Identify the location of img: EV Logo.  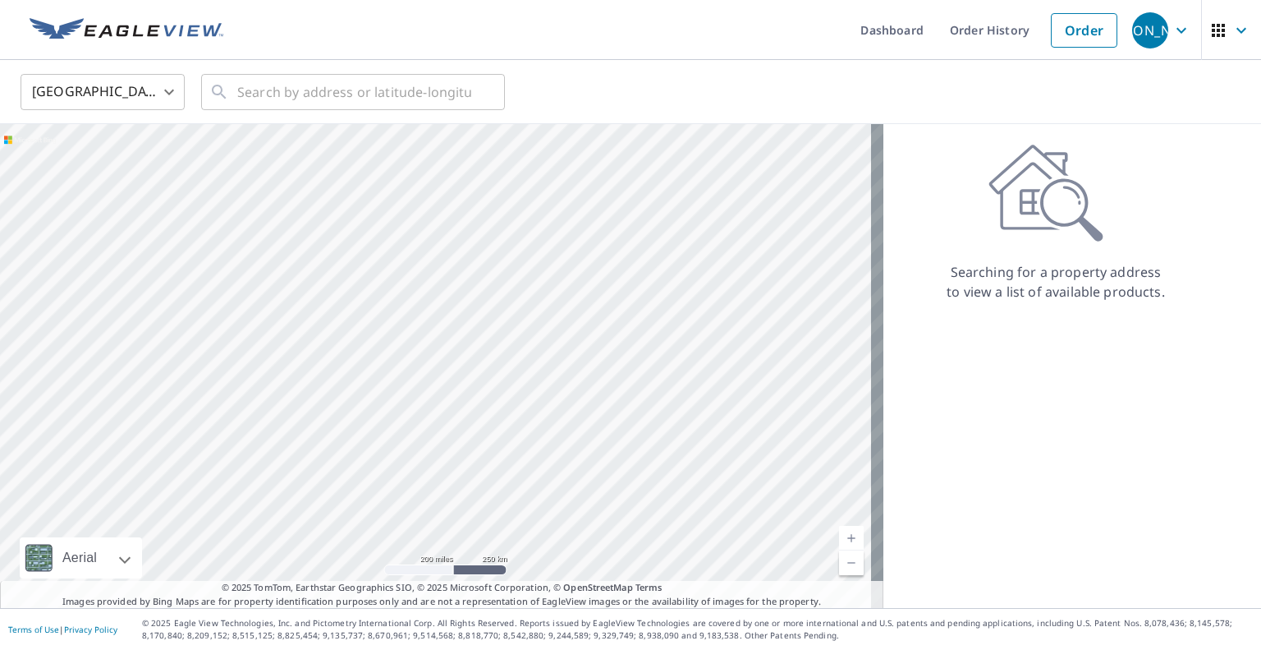
(126, 30).